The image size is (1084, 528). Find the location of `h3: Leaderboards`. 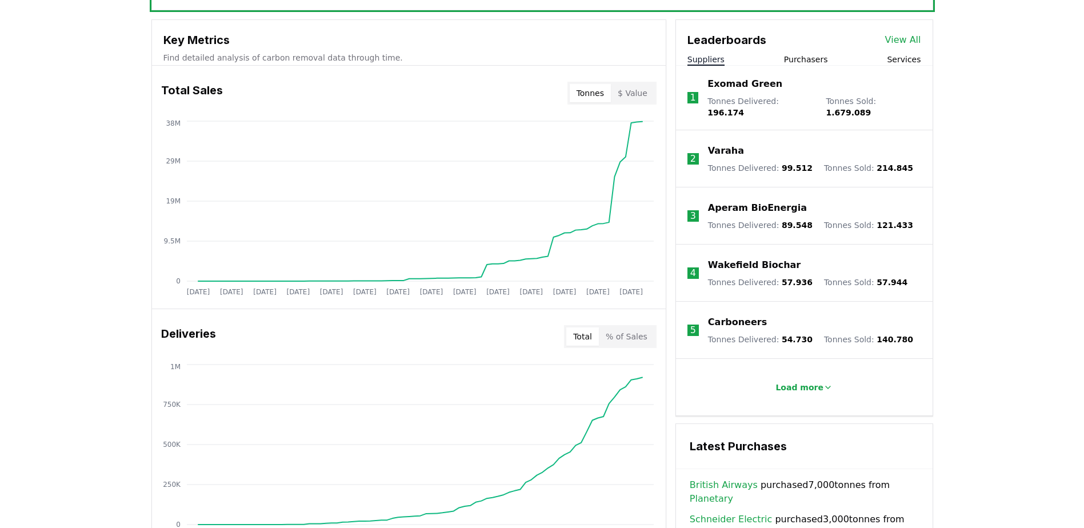

h3: Leaderboards is located at coordinates (727, 40).